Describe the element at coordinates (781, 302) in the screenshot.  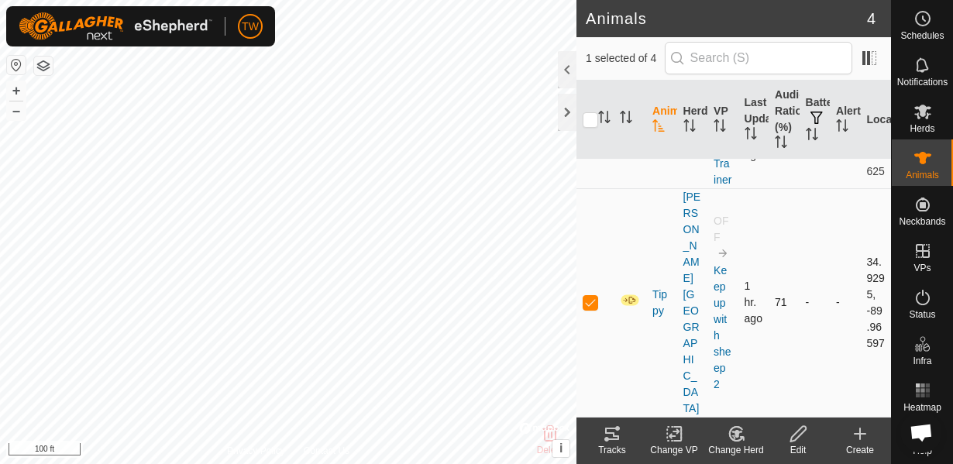
I see `span: 71` at that location.